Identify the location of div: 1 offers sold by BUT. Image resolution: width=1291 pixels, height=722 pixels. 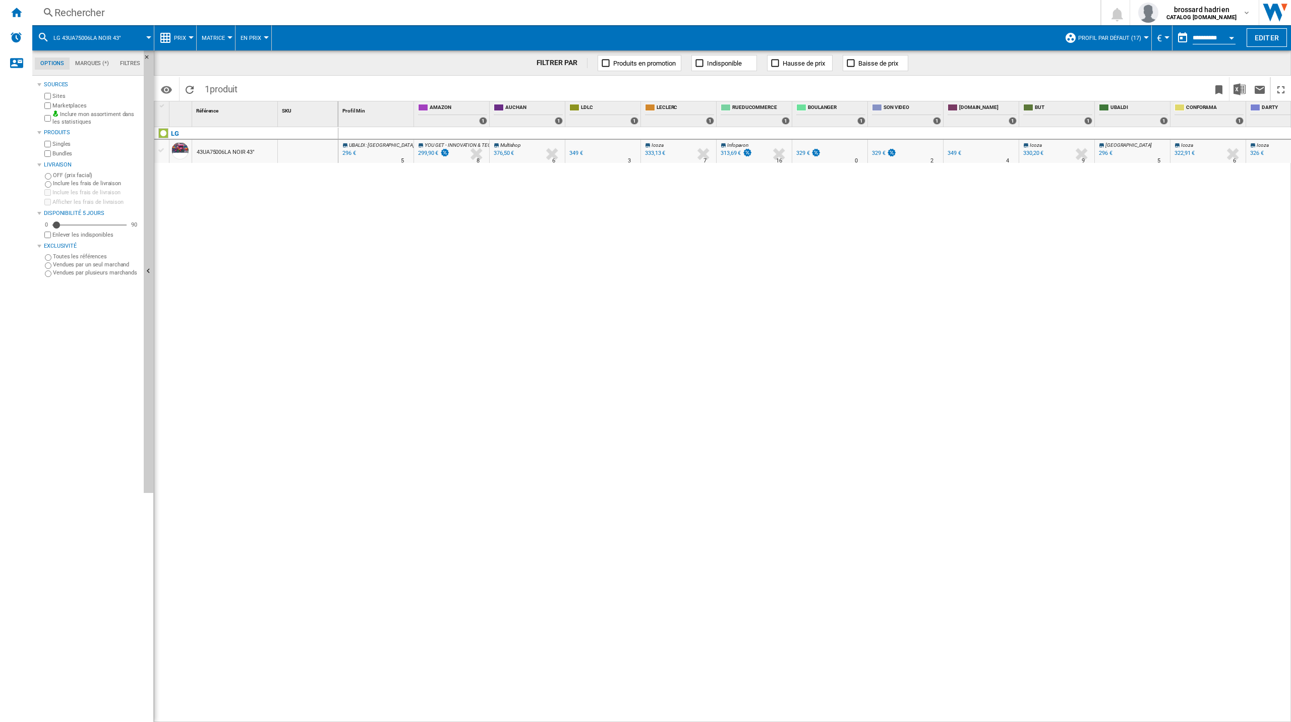
(1088, 121).